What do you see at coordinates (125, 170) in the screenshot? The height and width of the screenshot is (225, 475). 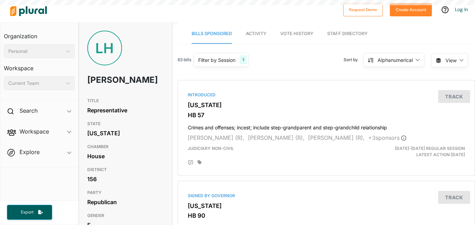 I see `h3: DISTRICT` at bounding box center [125, 170].